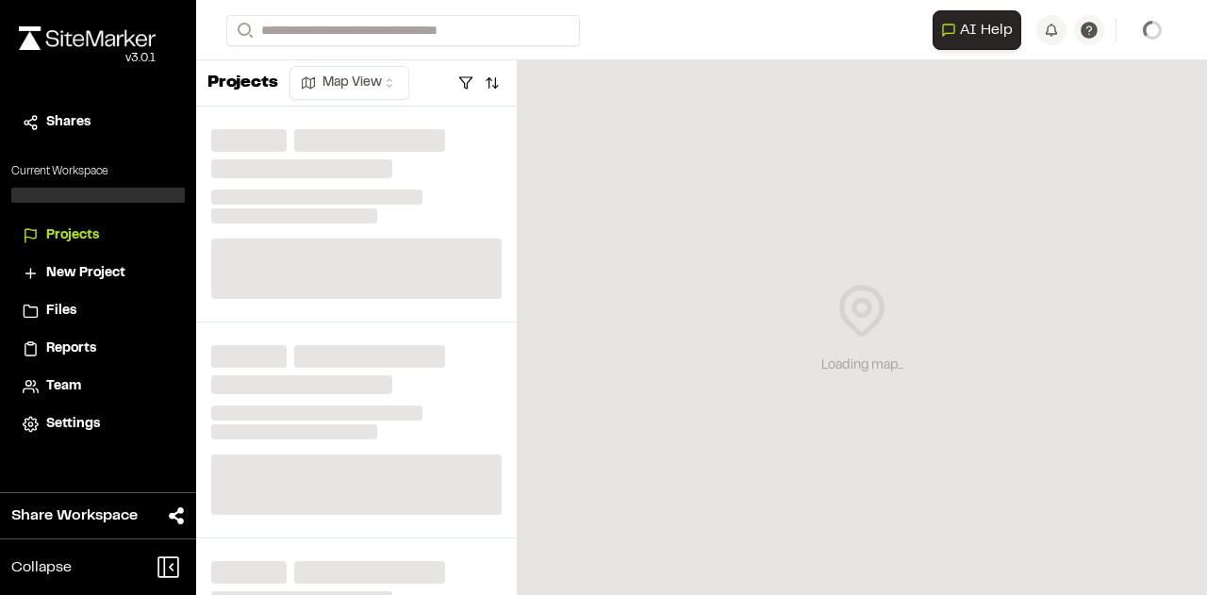 The width and height of the screenshot is (1207, 595). Describe the element at coordinates (41, 568) in the screenshot. I see `span: Collapse` at that location.